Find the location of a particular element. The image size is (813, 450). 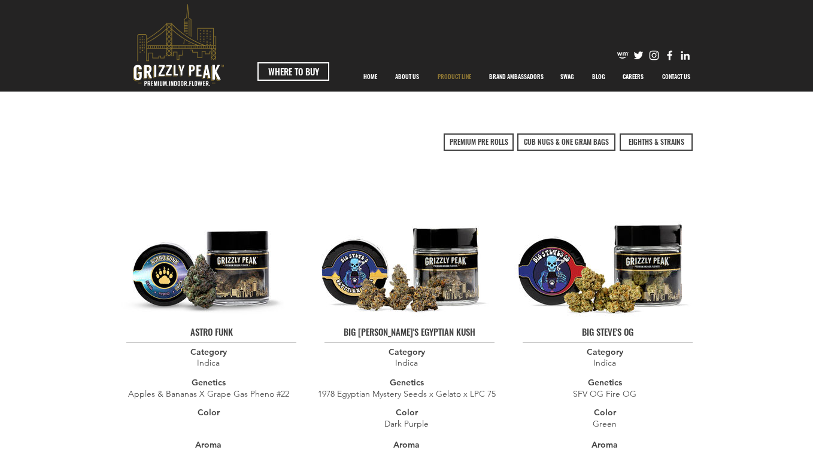

span: BIG STEVE'S OG is located at coordinates (608, 332).